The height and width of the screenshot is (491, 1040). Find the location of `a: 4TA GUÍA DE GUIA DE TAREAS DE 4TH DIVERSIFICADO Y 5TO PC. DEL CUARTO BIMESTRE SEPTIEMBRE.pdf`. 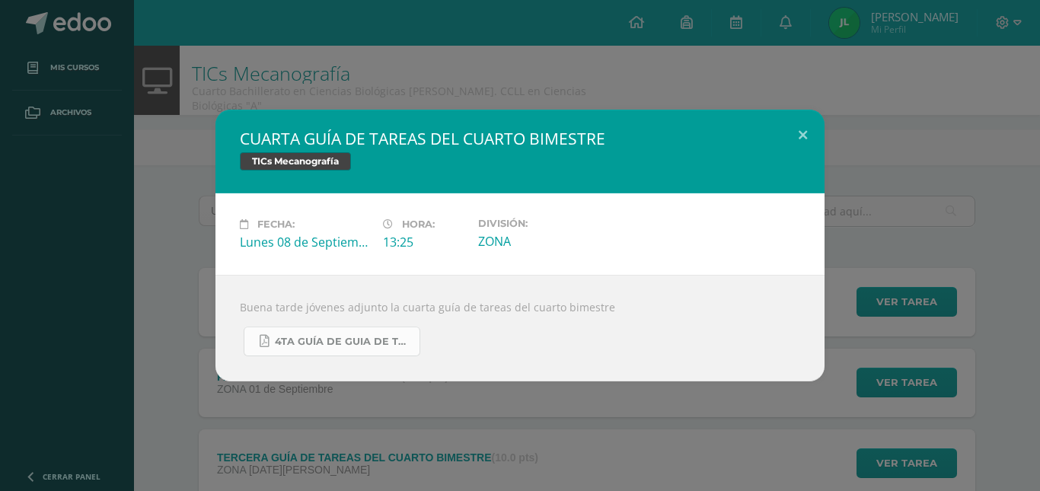

a: 4TA GUÍA DE GUIA DE TAREAS DE 4TH DIVERSIFICADO Y 5TO PC. DEL CUARTO BIMESTRE SEPTIEMBRE.pdf is located at coordinates (332, 341).